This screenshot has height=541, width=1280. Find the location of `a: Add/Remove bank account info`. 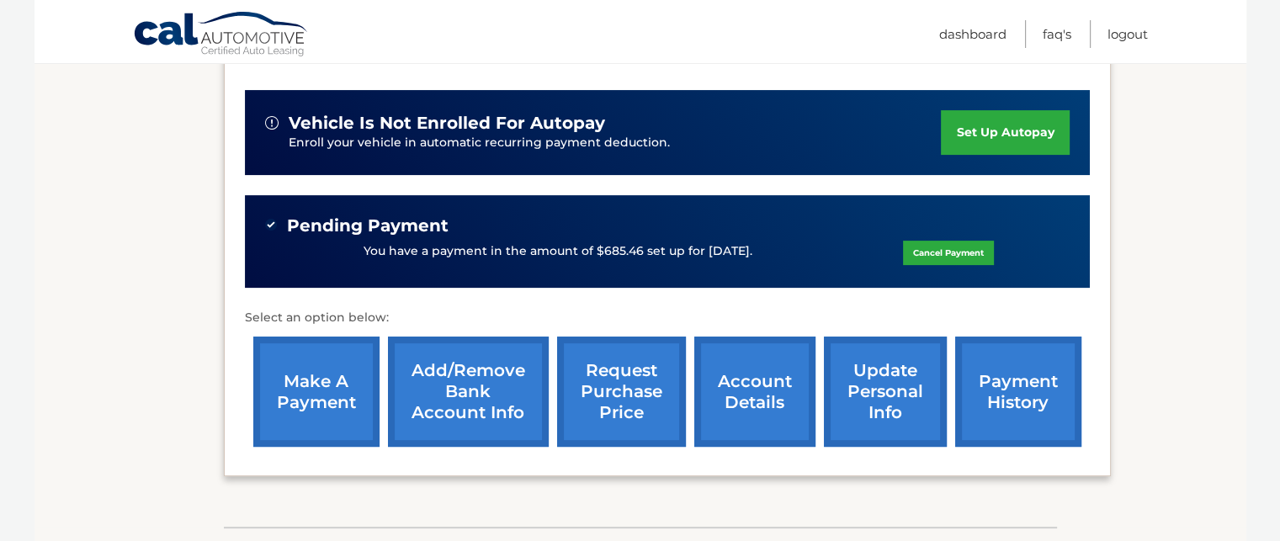

a: Add/Remove bank account info is located at coordinates (468, 391).